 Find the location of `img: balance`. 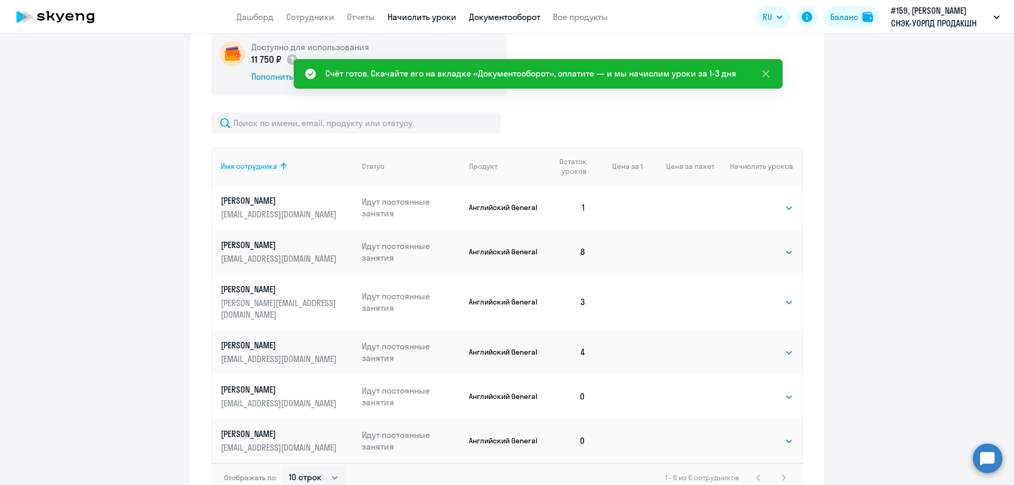

img: balance is located at coordinates (867, 17).